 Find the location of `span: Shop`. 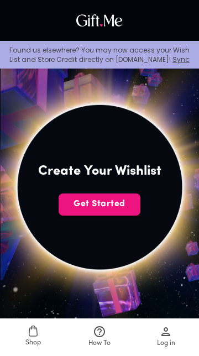

span: Shop is located at coordinates (33, 343).